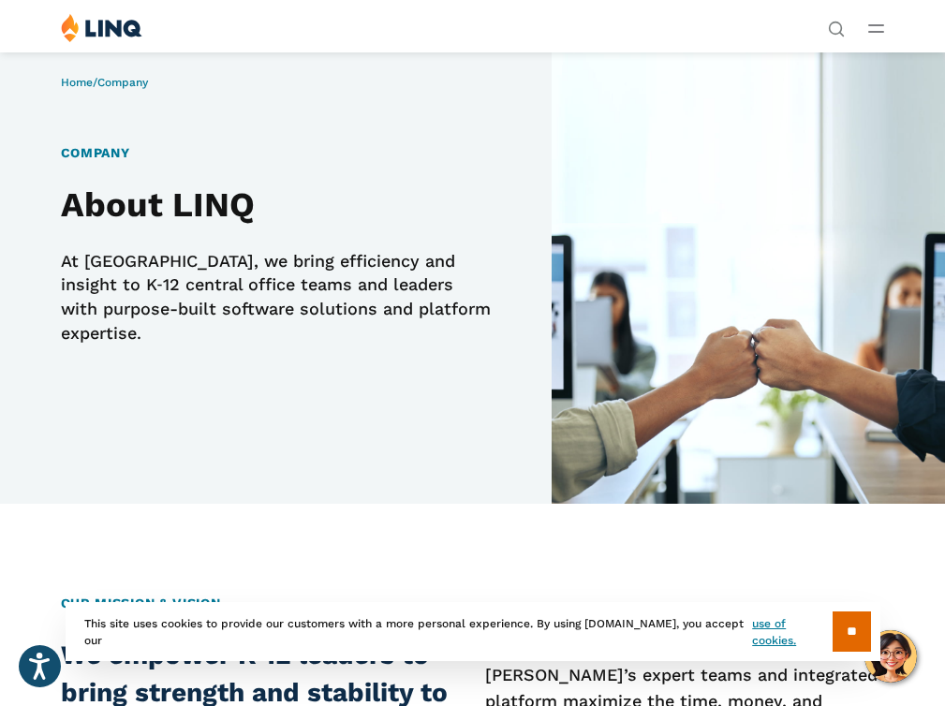  I want to click on h2: Our Mission & Vision, so click(473, 603).